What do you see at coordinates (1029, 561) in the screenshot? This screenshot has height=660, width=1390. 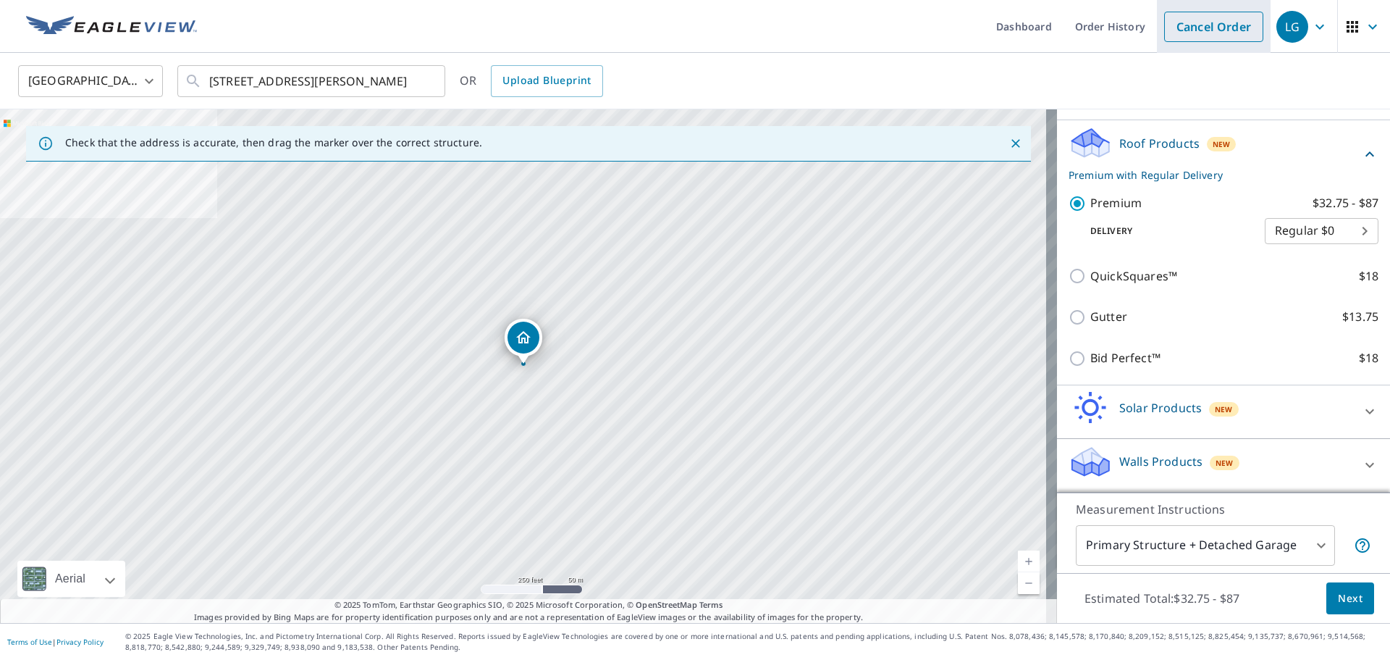 I see `a: Current Level 17, Zoom In` at bounding box center [1029, 561].